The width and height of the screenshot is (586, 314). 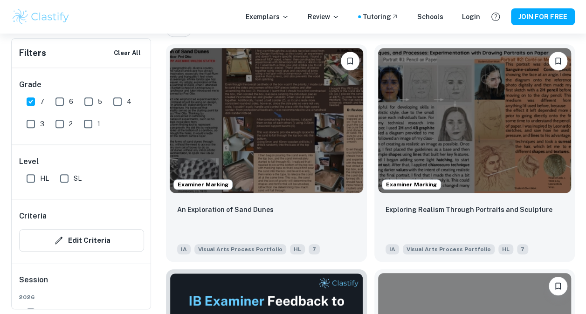 What do you see at coordinates (41, 17) in the screenshot?
I see `a: Clastify logo` at bounding box center [41, 17].